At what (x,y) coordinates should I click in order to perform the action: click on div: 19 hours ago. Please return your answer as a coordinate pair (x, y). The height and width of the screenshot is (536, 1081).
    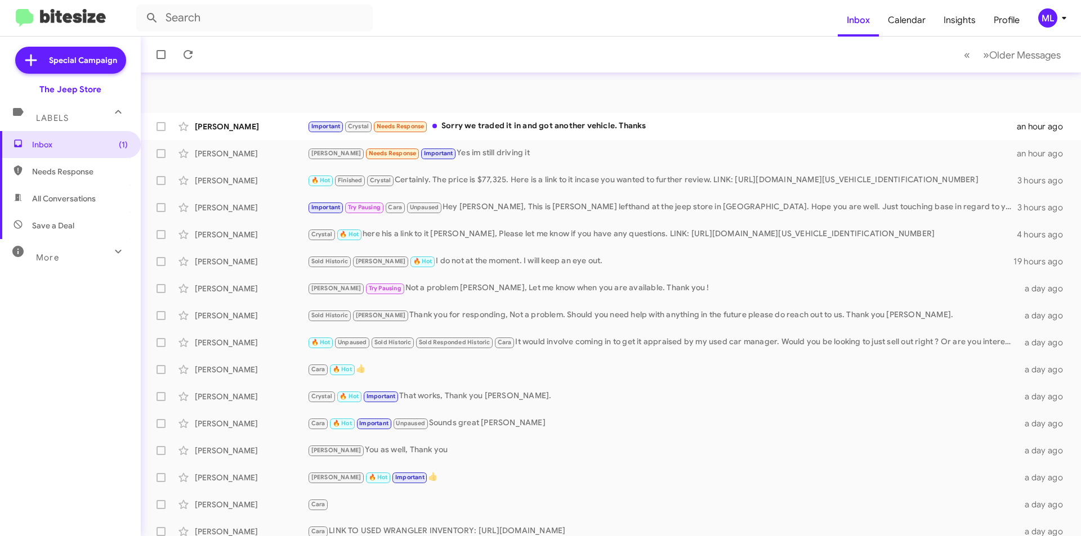
    Looking at the image, I should click on (1043, 262).